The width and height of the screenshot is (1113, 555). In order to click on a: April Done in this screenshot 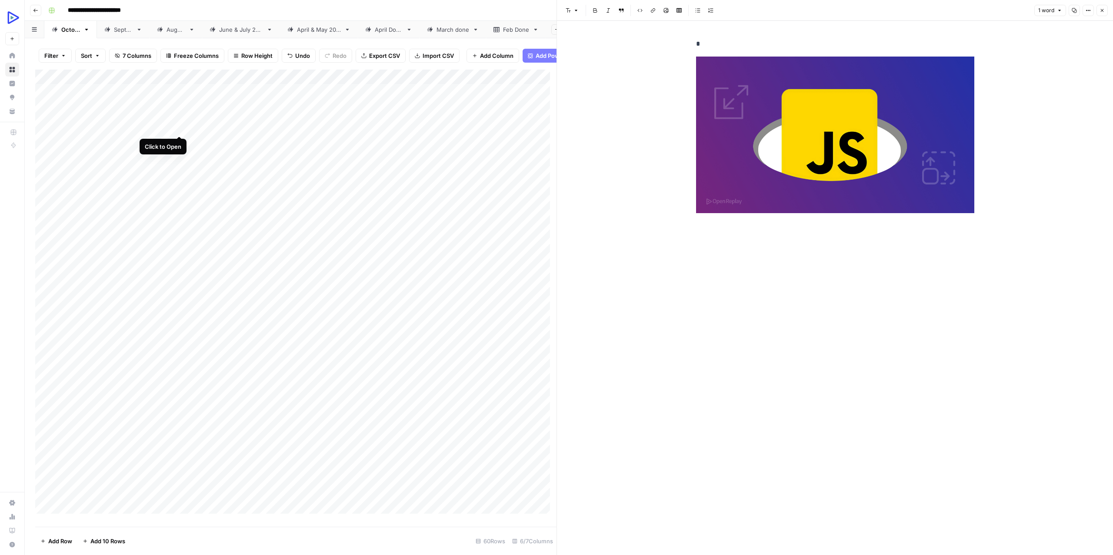, I will do `click(389, 30)`.